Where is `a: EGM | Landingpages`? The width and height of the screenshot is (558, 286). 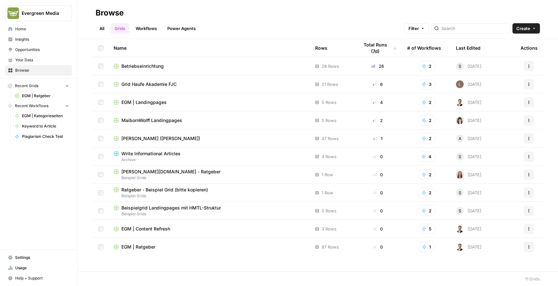 a: EGM | Landingpages is located at coordinates (209, 102).